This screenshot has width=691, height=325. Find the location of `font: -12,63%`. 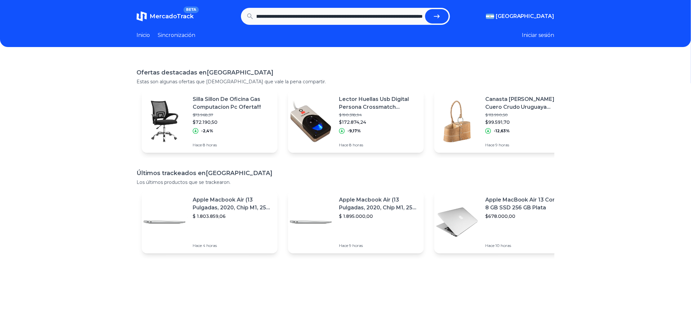

font: -12,63% is located at coordinates (502, 131).